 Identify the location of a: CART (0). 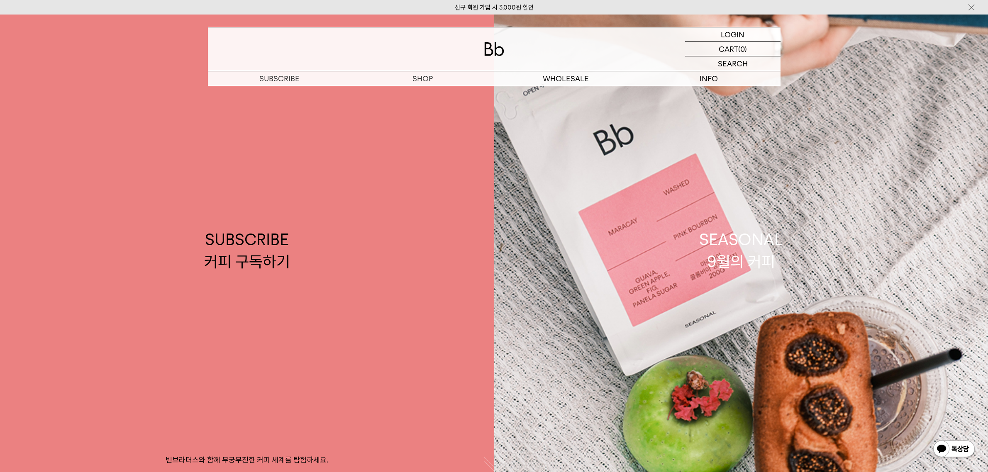
(733, 49).